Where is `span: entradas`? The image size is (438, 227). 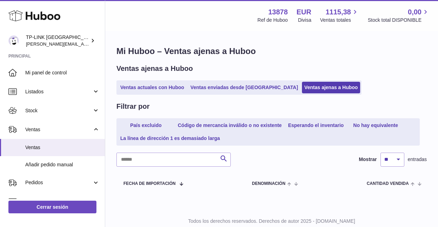 span: entradas is located at coordinates (417, 159).